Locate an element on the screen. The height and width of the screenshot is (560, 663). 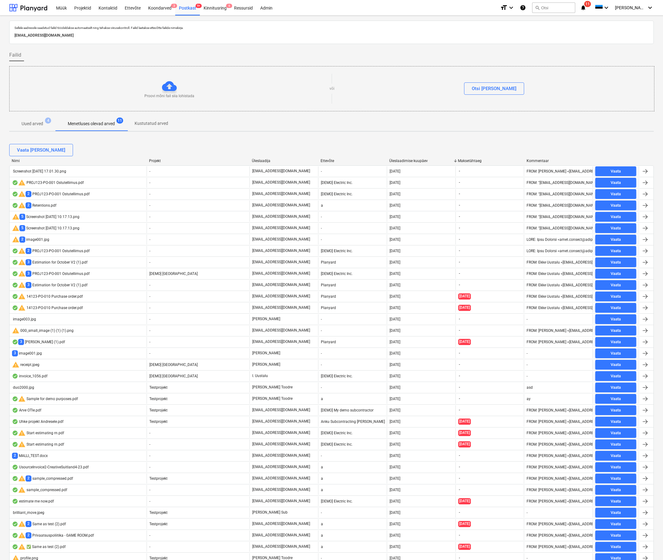
div: Projekt is located at coordinates (198, 161).